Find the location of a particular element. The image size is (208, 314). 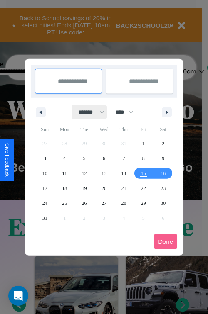

button: 10 is located at coordinates (44, 173).